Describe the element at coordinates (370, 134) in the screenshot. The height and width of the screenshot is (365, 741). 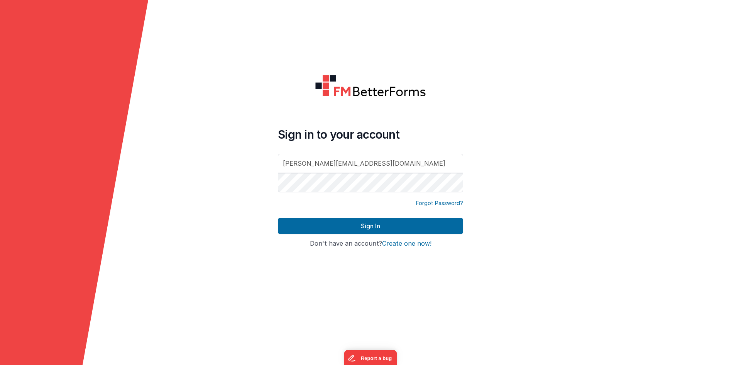
I see `h4: Sign in to your account` at that location.